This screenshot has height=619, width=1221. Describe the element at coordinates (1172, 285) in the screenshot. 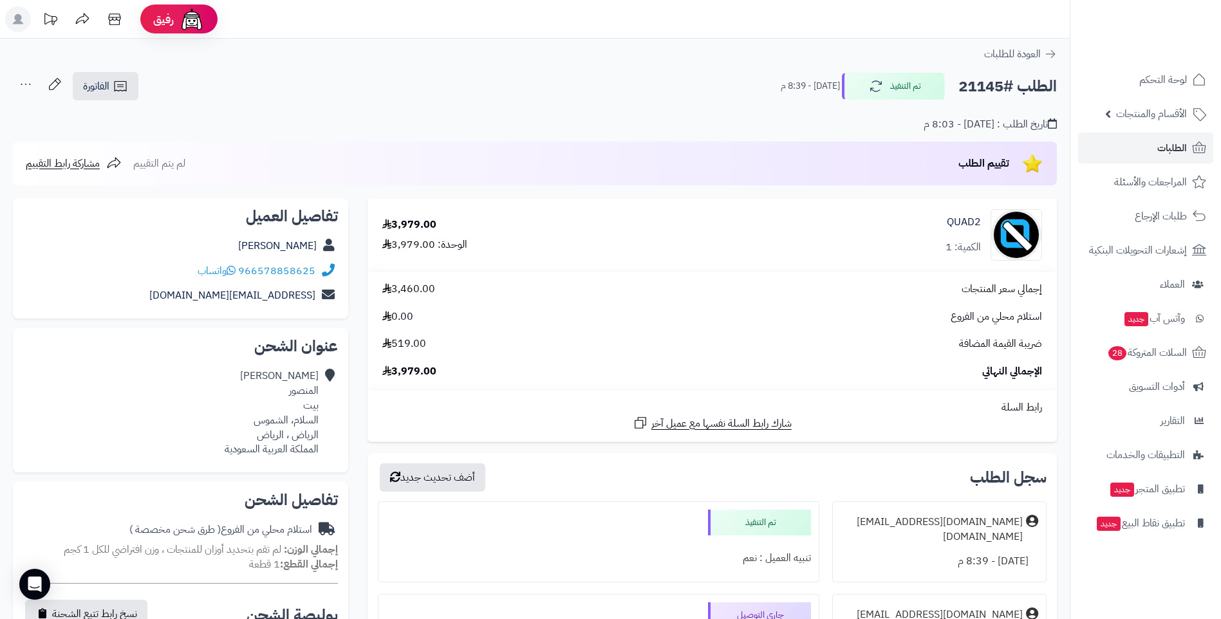

I see `span: العملاء` at that location.